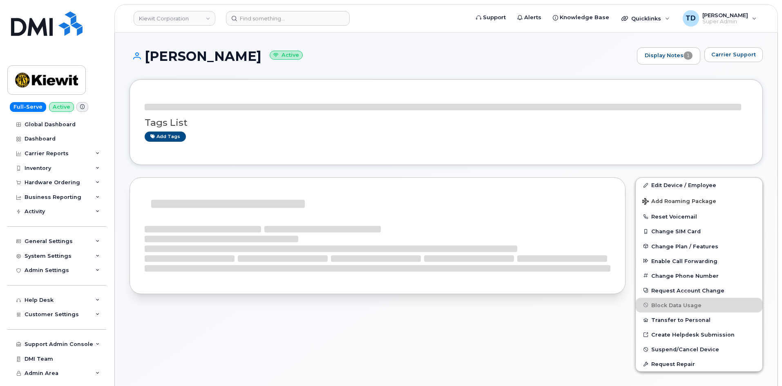  Describe the element at coordinates (699, 216) in the screenshot. I see `button: Reset Voicemail` at that location.